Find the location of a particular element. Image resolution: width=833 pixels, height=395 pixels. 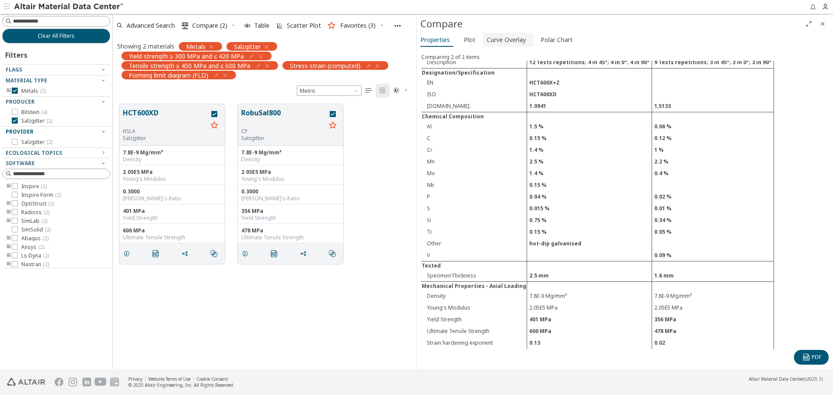

div: 478 MPa is located at coordinates (290, 231).